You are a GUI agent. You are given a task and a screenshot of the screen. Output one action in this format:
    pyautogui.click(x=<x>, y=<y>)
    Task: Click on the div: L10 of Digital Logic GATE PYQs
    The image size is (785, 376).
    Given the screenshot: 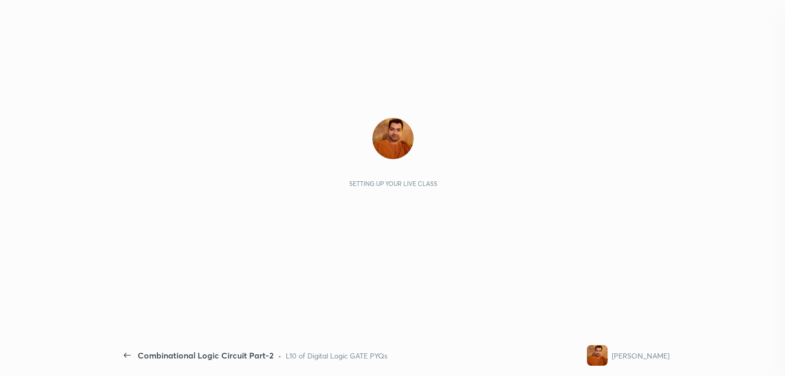 What is the action you would take?
    pyautogui.click(x=336, y=356)
    